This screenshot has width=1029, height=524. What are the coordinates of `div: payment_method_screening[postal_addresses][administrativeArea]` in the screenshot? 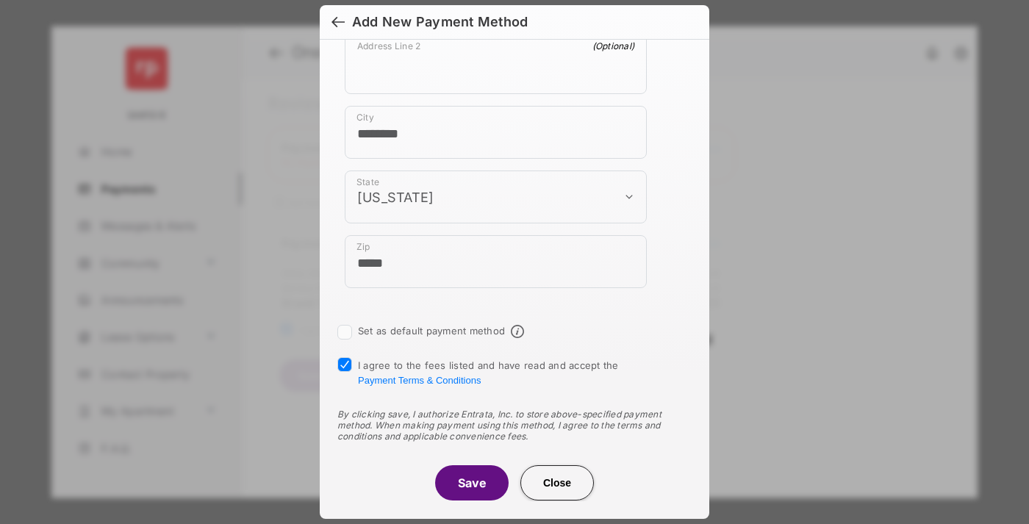 It's located at (496, 197).